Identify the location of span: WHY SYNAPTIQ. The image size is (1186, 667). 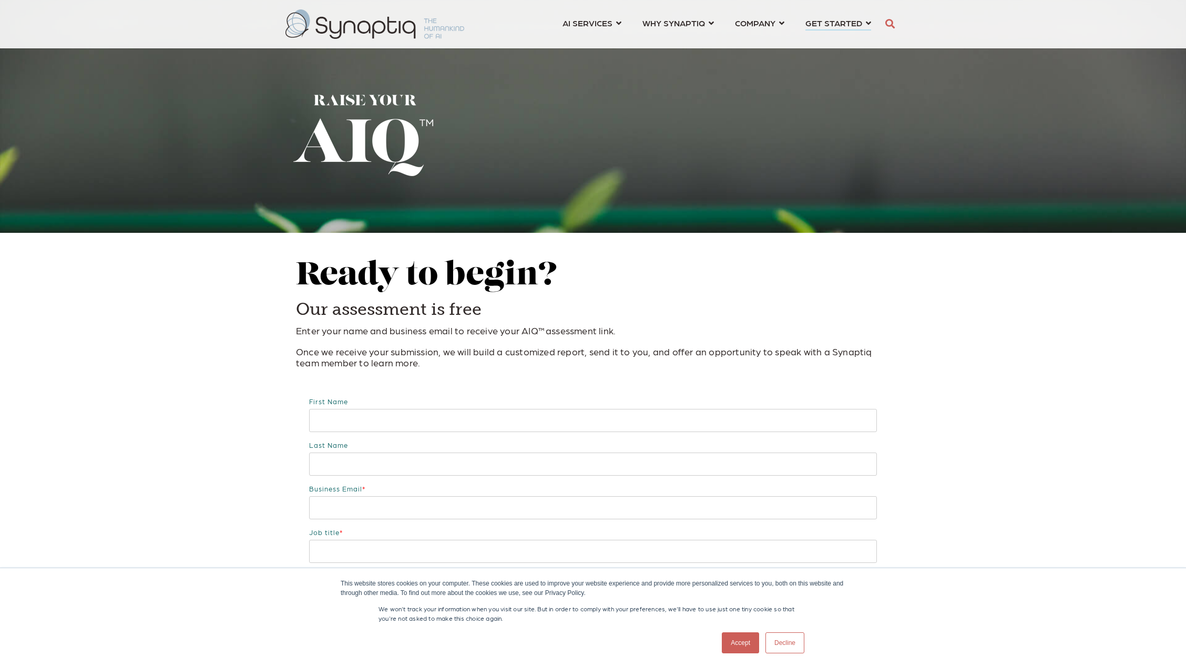
(673, 23).